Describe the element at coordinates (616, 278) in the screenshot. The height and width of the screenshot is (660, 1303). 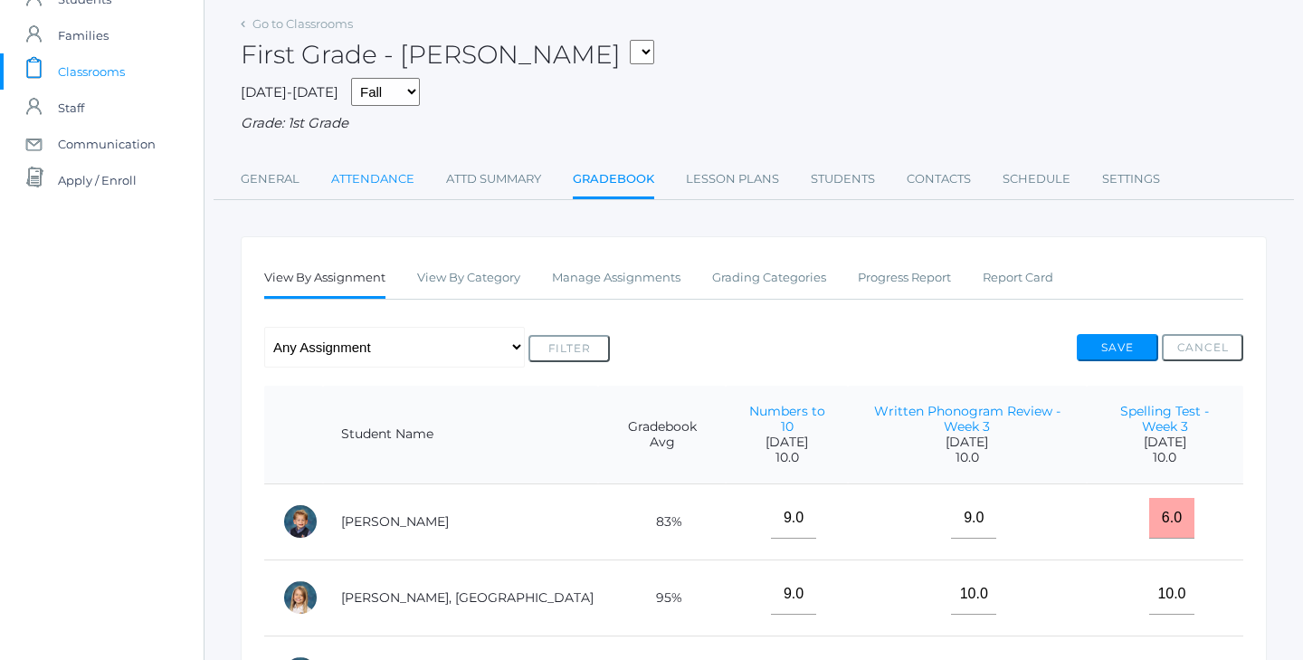
I see `a: Manage Assignments` at that location.